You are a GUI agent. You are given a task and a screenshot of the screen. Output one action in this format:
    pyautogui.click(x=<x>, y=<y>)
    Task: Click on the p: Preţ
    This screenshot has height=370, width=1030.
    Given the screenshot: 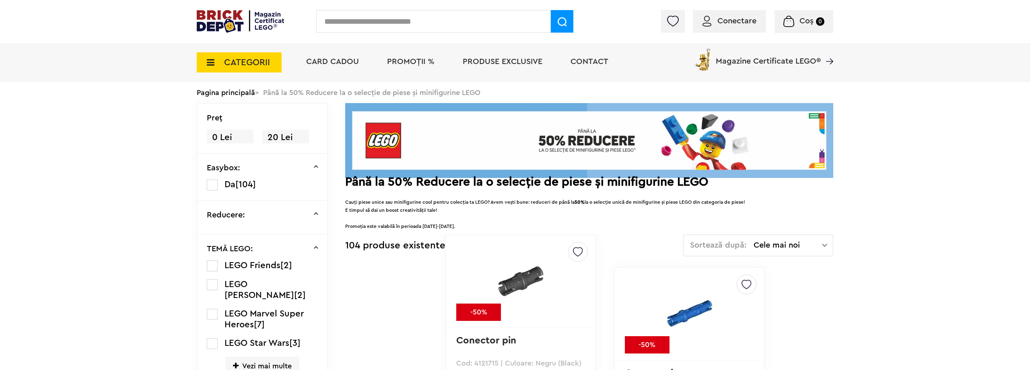 What is the action you would take?
    pyautogui.click(x=214, y=118)
    